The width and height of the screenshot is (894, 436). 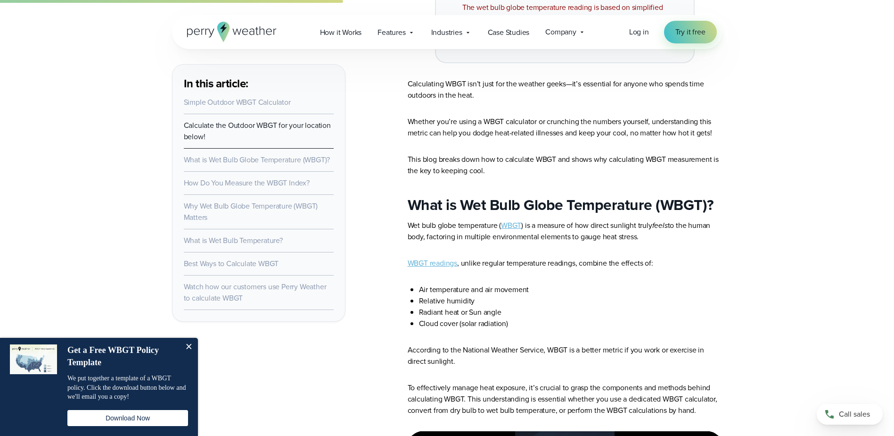 What do you see at coordinates (565, 231) in the screenshot?
I see `p: Wet bulb globe temperature ( ) is a measure of how direct sunlight truly to the human body, facto...` at bounding box center [565, 231].